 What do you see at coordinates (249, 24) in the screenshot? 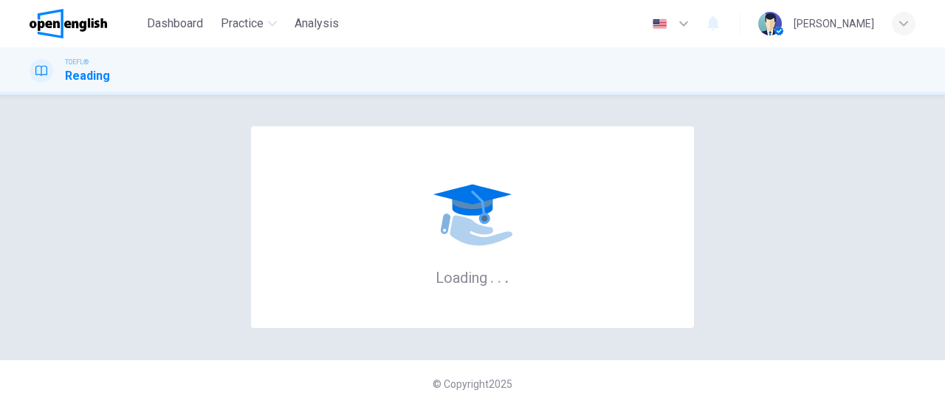
I see `button: Practice` at bounding box center [249, 24].